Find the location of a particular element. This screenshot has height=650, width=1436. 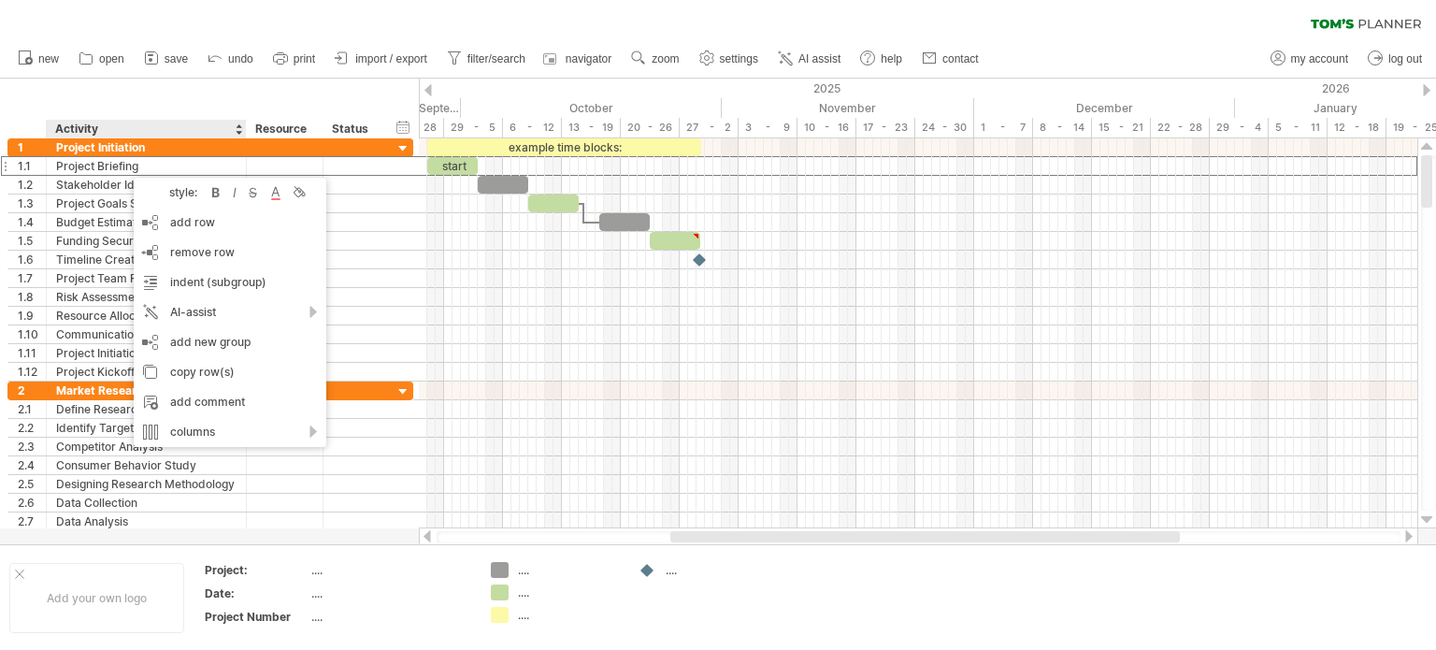

div: style: is located at coordinates (174, 192).